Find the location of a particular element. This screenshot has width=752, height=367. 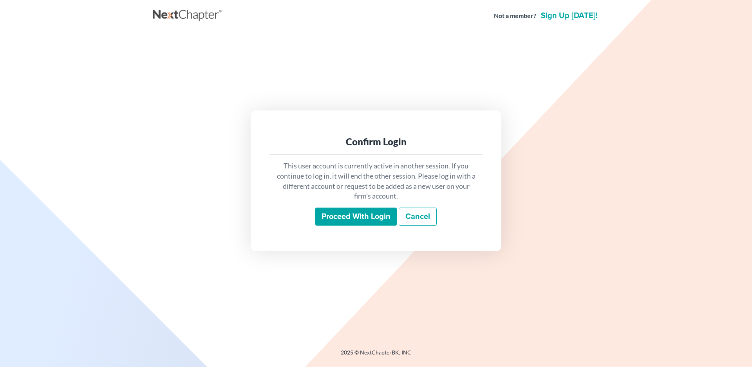

div: 2025 © NextChapterBK, INC is located at coordinates (376, 356).